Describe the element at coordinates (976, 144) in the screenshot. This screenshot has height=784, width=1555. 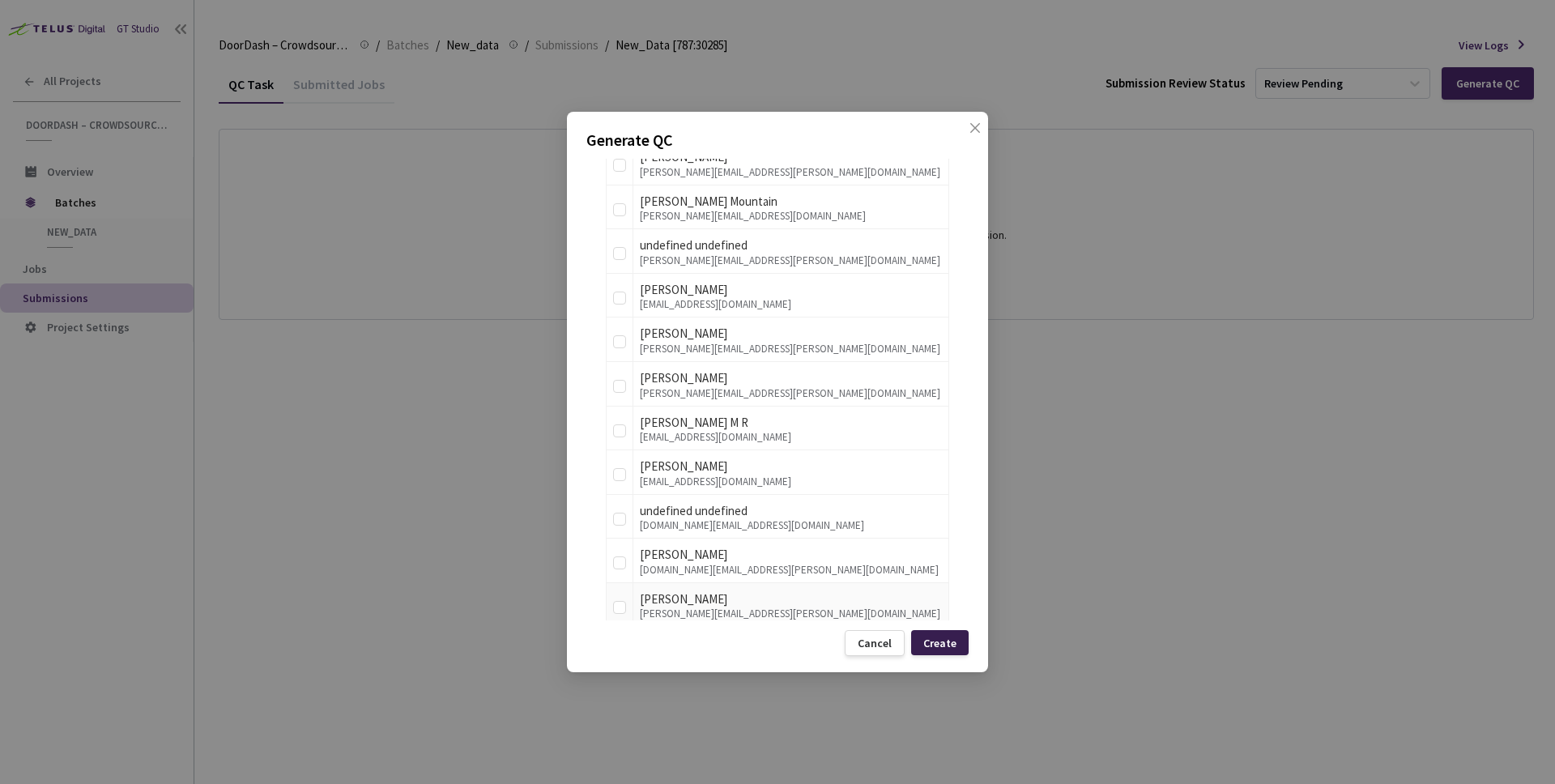
I see `span: close` at that location.